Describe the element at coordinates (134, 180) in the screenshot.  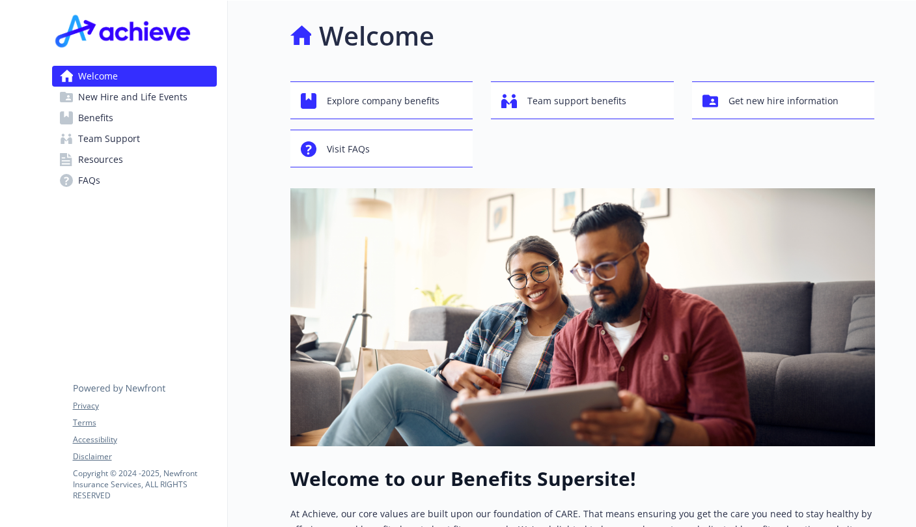
I see `a: FAQs` at that location.